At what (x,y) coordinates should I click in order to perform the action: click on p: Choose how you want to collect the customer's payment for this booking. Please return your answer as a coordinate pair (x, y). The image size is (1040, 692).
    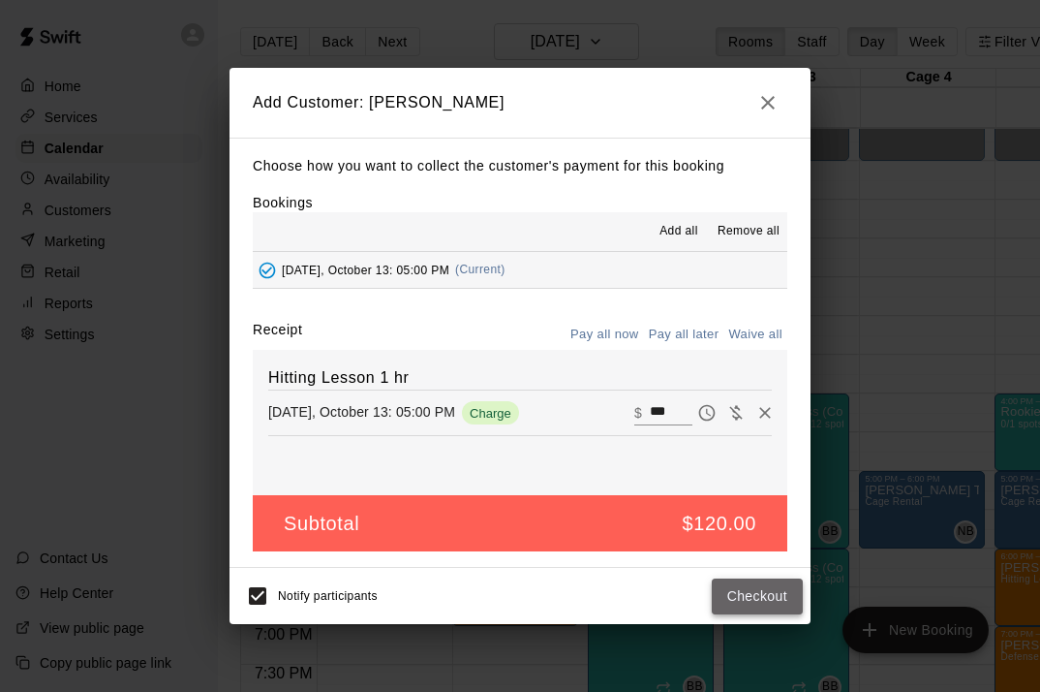
    Looking at the image, I should click on (520, 166).